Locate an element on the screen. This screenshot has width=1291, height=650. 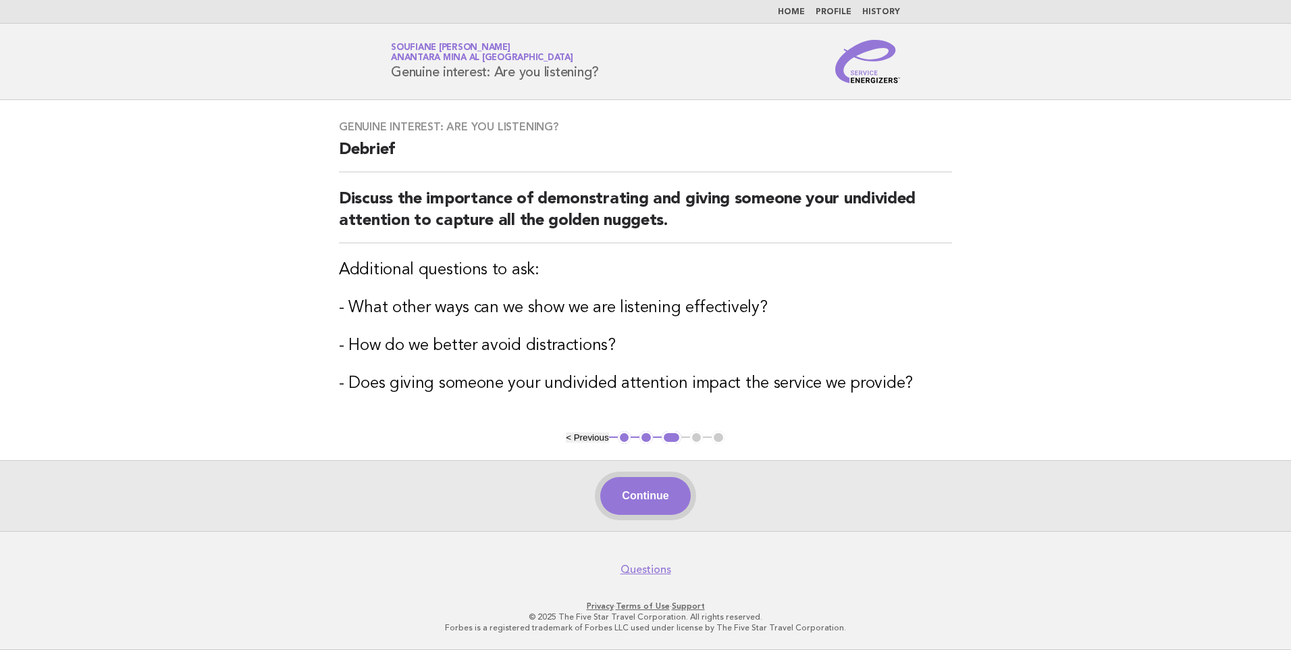
h2: Discuss the importance of demonstrating and giving someone your undivided attention to capture al... is located at coordinates (646, 215).